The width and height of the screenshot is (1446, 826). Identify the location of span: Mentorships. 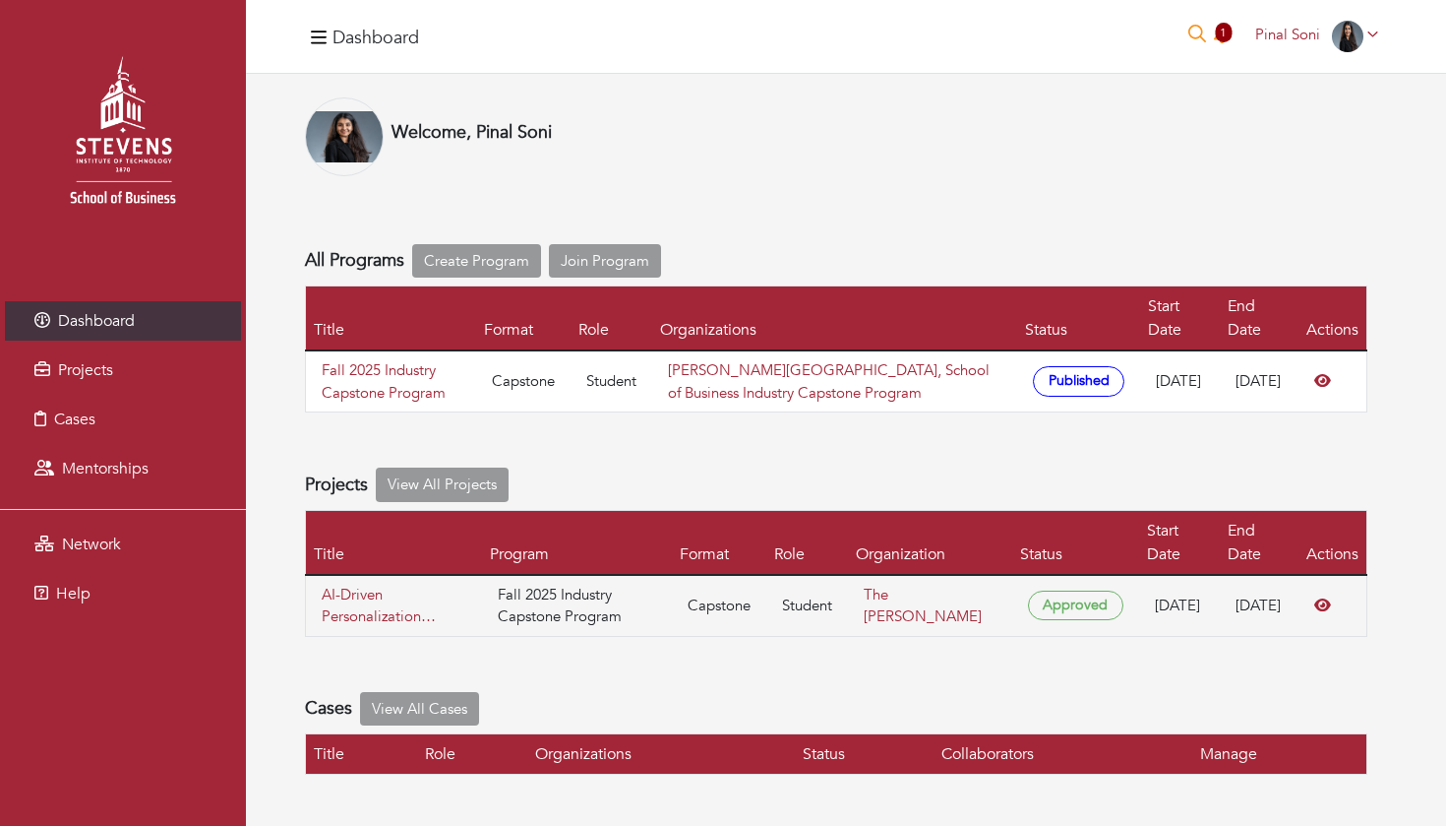
(105, 468).